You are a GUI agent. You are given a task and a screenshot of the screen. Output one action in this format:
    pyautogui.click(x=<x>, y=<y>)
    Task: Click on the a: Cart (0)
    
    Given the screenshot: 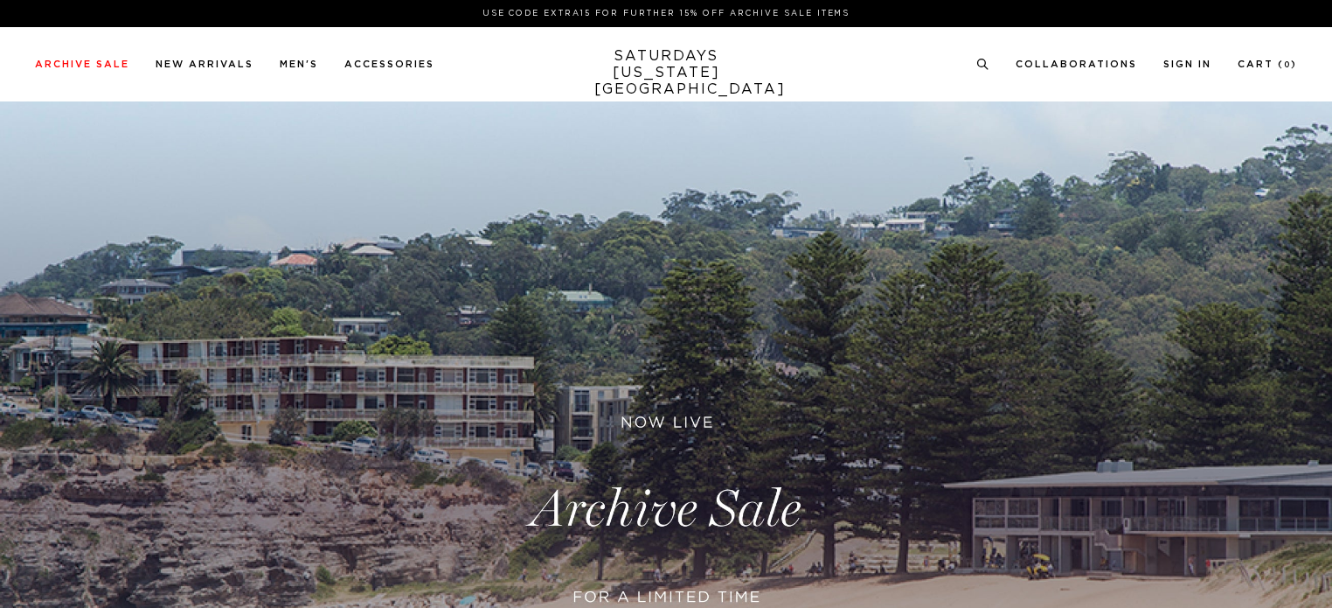 What is the action you would take?
    pyautogui.click(x=1268, y=64)
    